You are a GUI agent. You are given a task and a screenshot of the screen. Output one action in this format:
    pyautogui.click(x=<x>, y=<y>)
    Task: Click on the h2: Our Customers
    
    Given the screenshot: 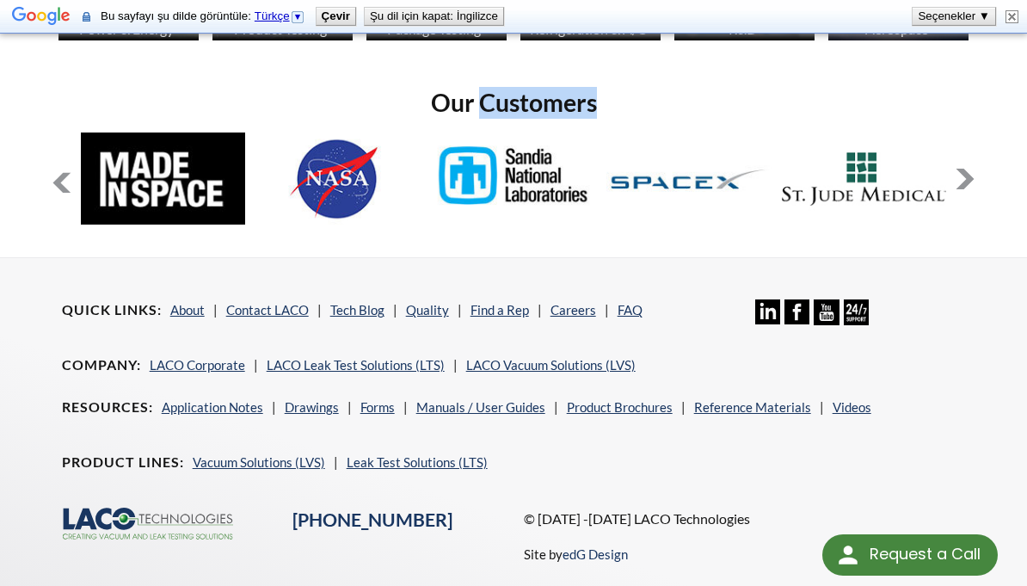 What is the action you would take?
    pyautogui.click(x=514, y=102)
    